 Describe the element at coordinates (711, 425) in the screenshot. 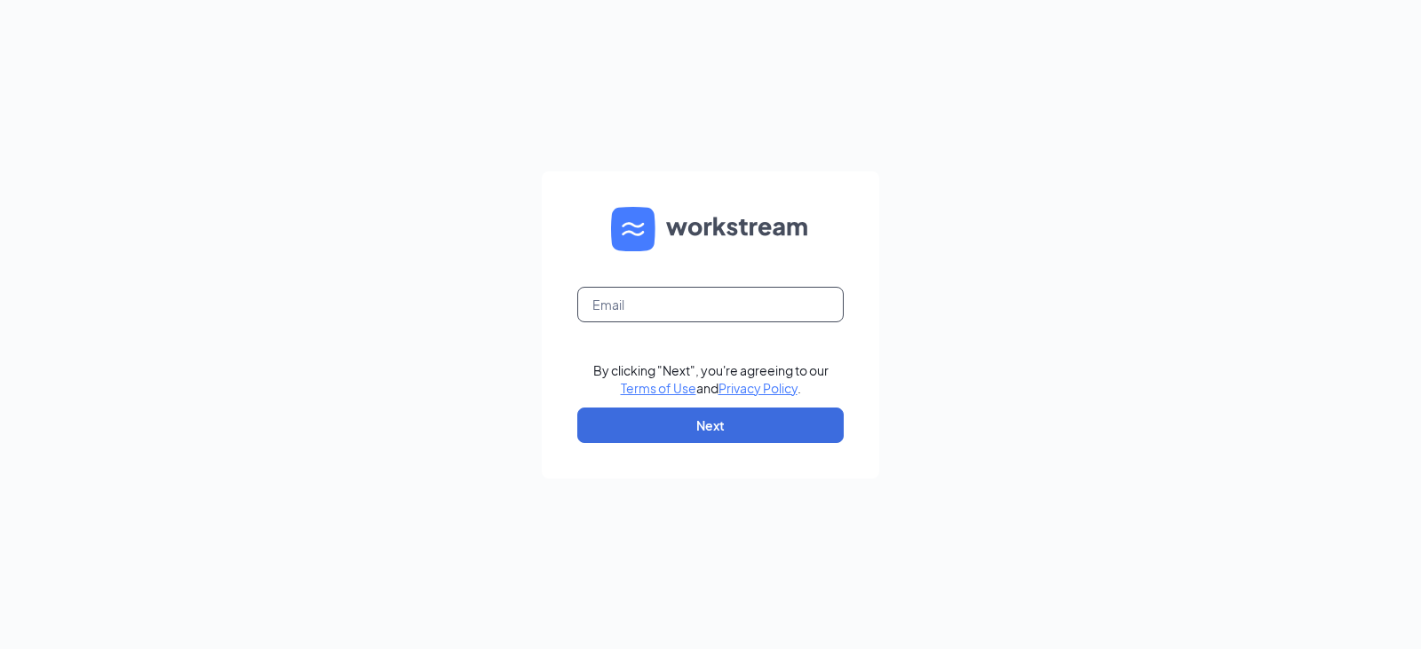

I see `button: Next` at that location.